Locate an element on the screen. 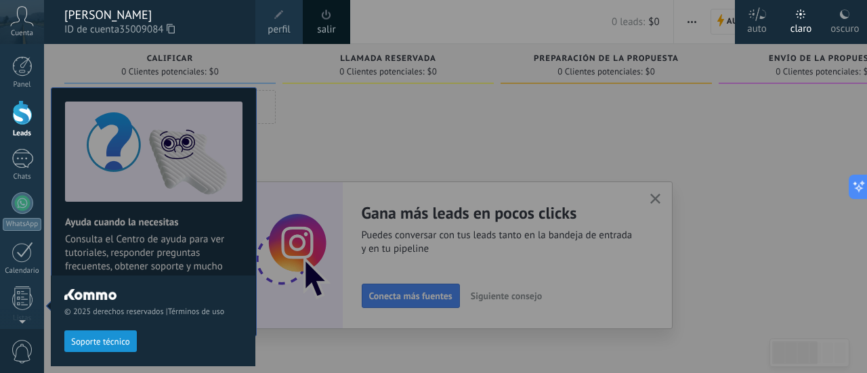 The width and height of the screenshot is (867, 373). span: Cuenta is located at coordinates (22, 33).